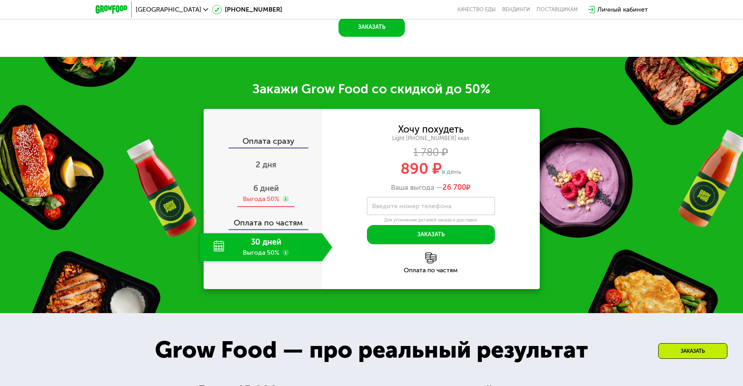 The width and height of the screenshot is (743, 386). What do you see at coordinates (431, 220) in the screenshot?
I see `div: Для уточнения деталей заказа и доставки` at bounding box center [431, 220].